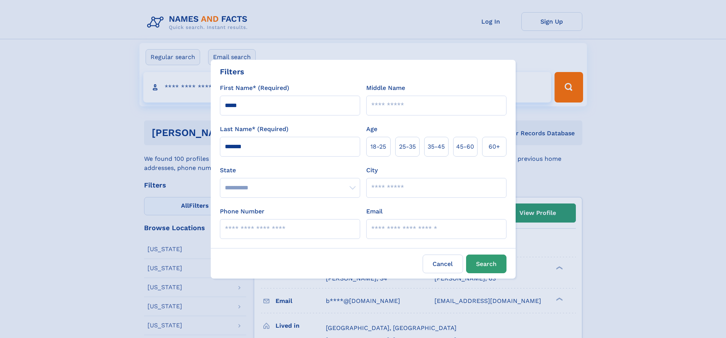 The height and width of the screenshot is (338, 726). What do you see at coordinates (443, 264) in the screenshot?
I see `label: Cancel` at bounding box center [443, 264].